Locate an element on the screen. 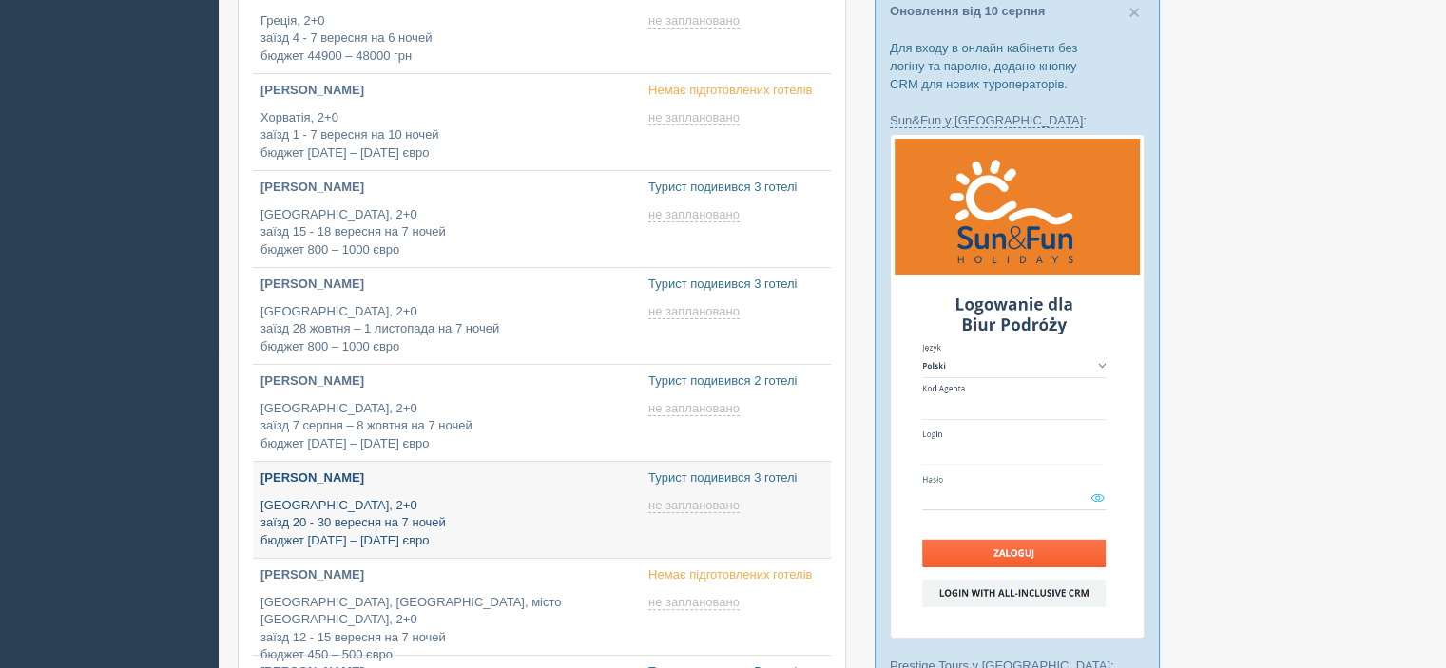 The image size is (1446, 668). p: Для входу в онлайн кабінети без логіну та паролю, додано кнопку CRM для нових туроператорів. is located at coordinates (1017, 66).